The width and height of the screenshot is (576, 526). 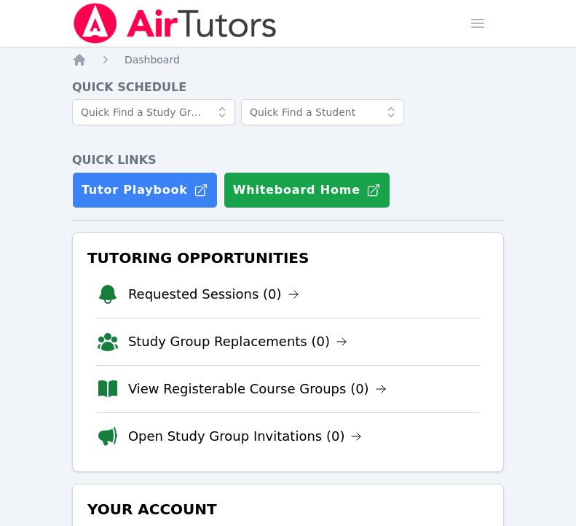 What do you see at coordinates (288, 258) in the screenshot?
I see `h3: Tutoring Opportunities` at bounding box center [288, 258].